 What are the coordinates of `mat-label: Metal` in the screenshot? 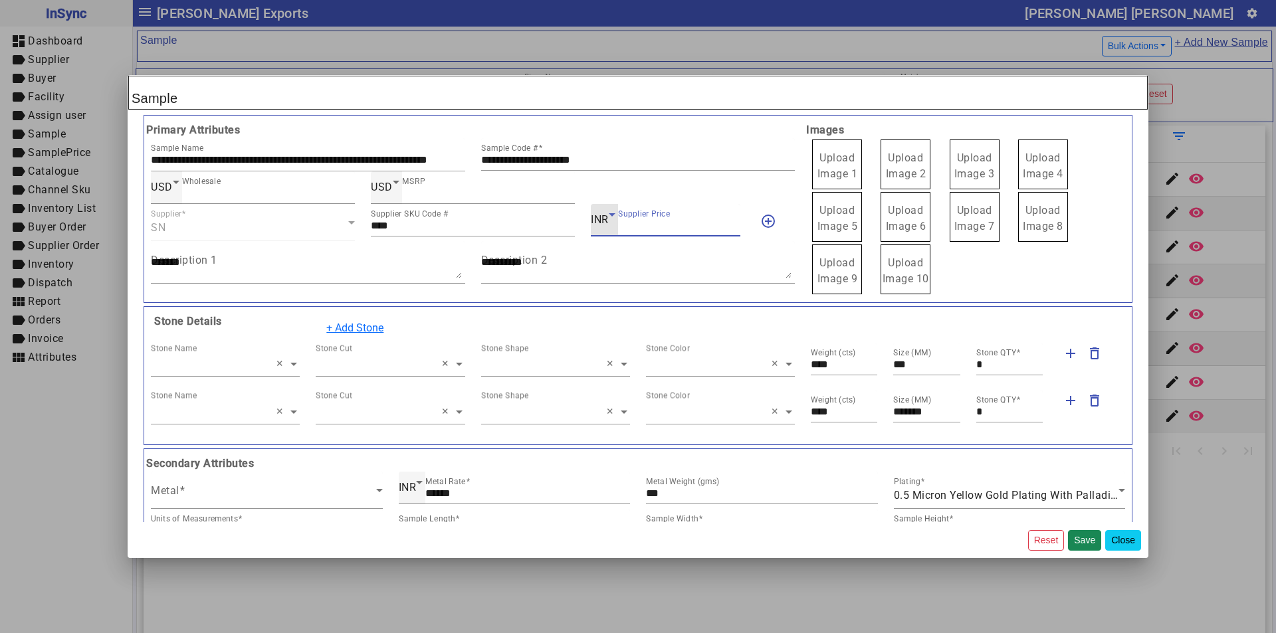 It's located at (165, 490).